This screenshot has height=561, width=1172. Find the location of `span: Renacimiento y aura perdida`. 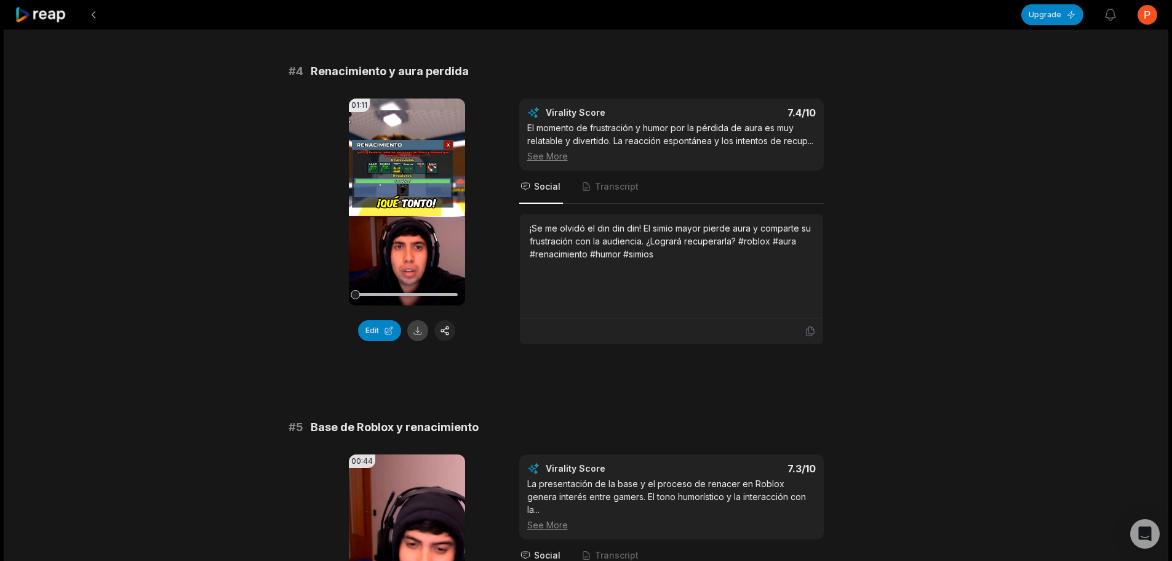

span: Renacimiento y aura perdida is located at coordinates (389, 71).